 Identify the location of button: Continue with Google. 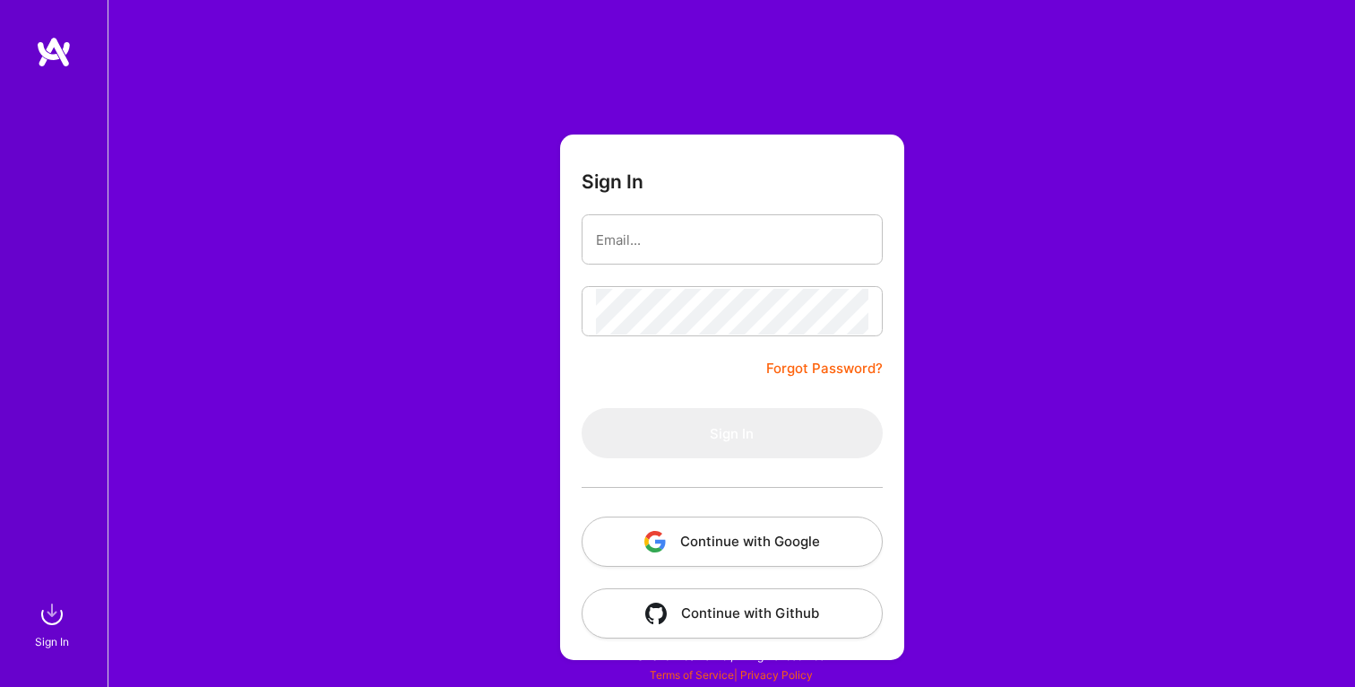
(732, 541).